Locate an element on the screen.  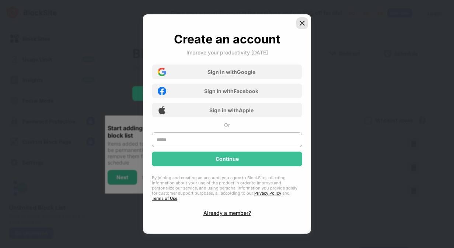
img: google-icon.png is located at coordinates (162, 72).